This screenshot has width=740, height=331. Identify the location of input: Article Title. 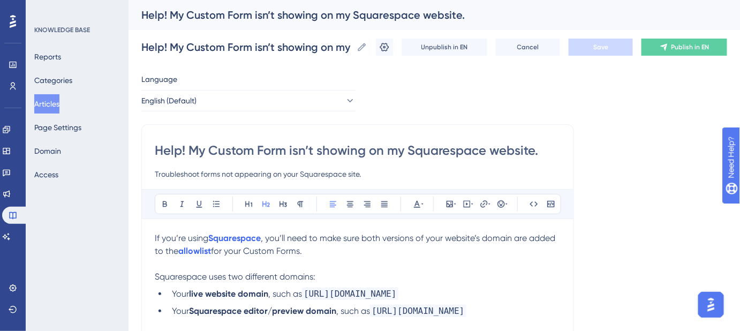
(358, 150).